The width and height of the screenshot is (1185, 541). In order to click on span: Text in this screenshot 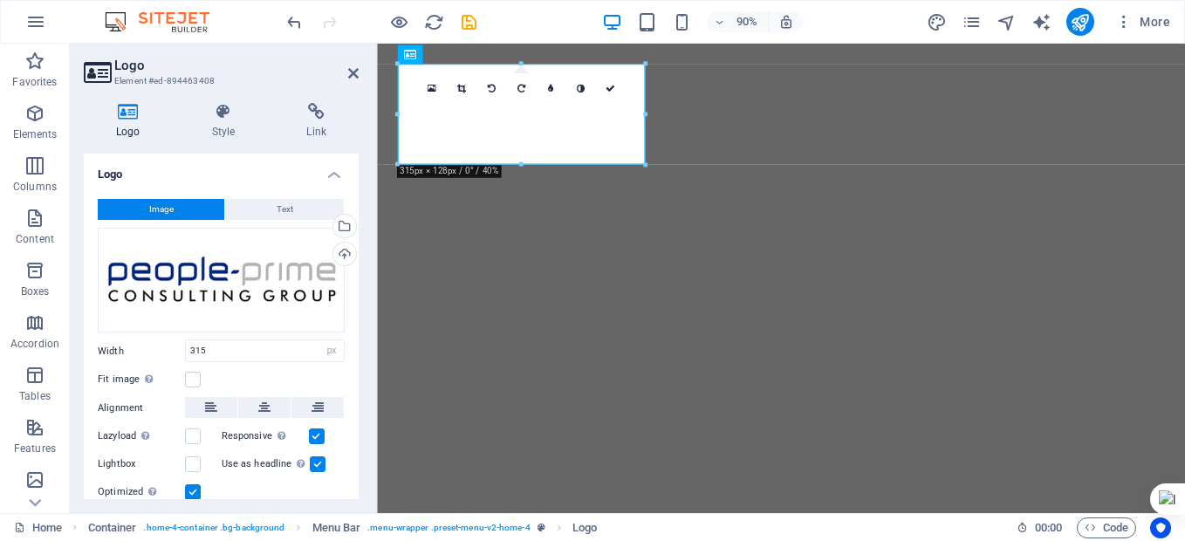, I will do `click(285, 210)`.